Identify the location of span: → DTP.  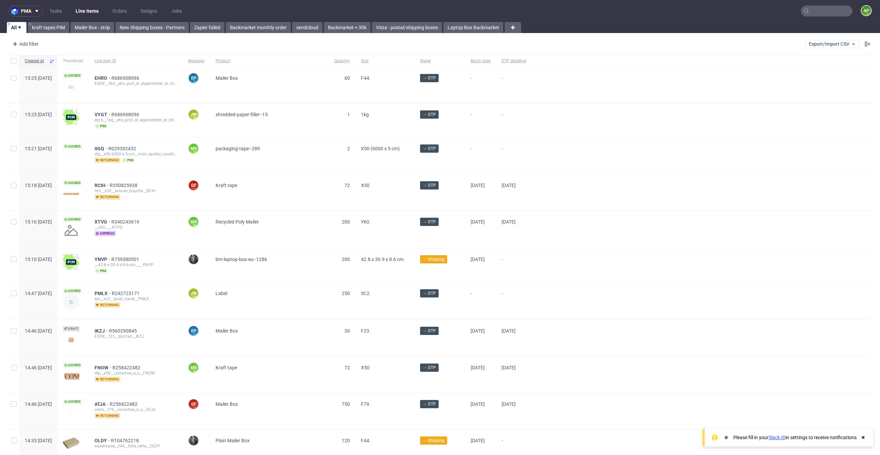
(429, 404).